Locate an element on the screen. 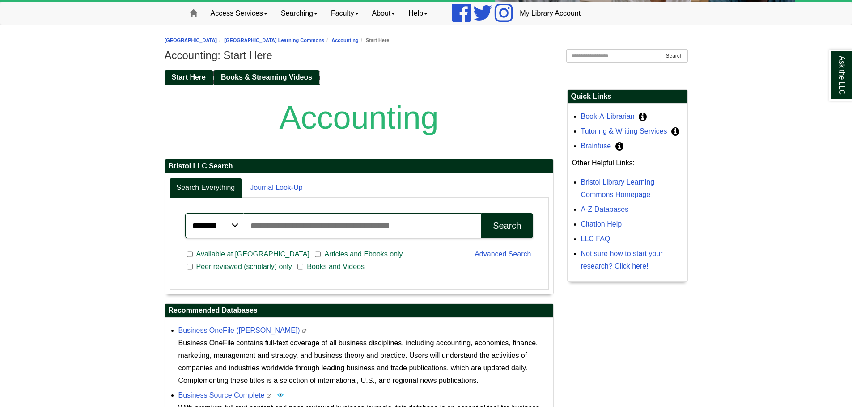 The height and width of the screenshot is (407, 852). a: Bristol Library Learning Commons Homepage is located at coordinates (618, 188).